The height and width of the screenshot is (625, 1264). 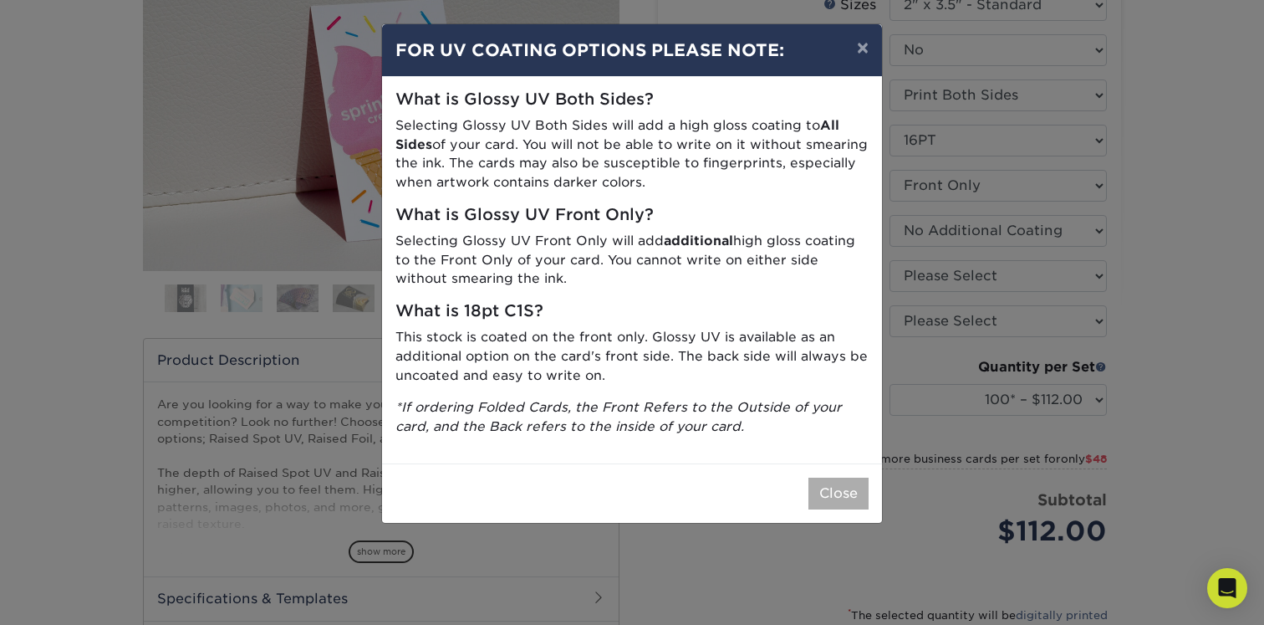 I want to click on p: This stock is coated on the front only. Glossy UV is available as an additional option on the car..., so click(x=632, y=356).